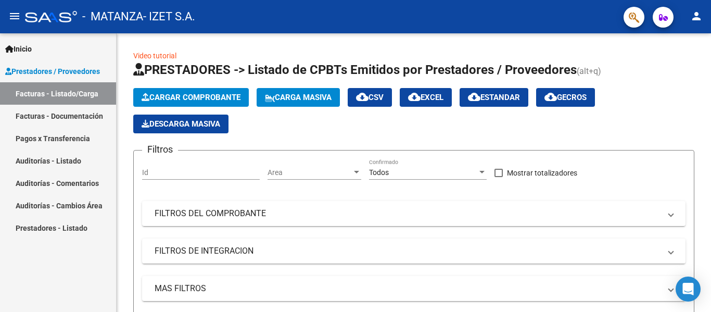 This screenshot has height=312, width=711. What do you see at coordinates (542, 173) in the screenshot?
I see `span: Mostrar totalizadores` at bounding box center [542, 173].